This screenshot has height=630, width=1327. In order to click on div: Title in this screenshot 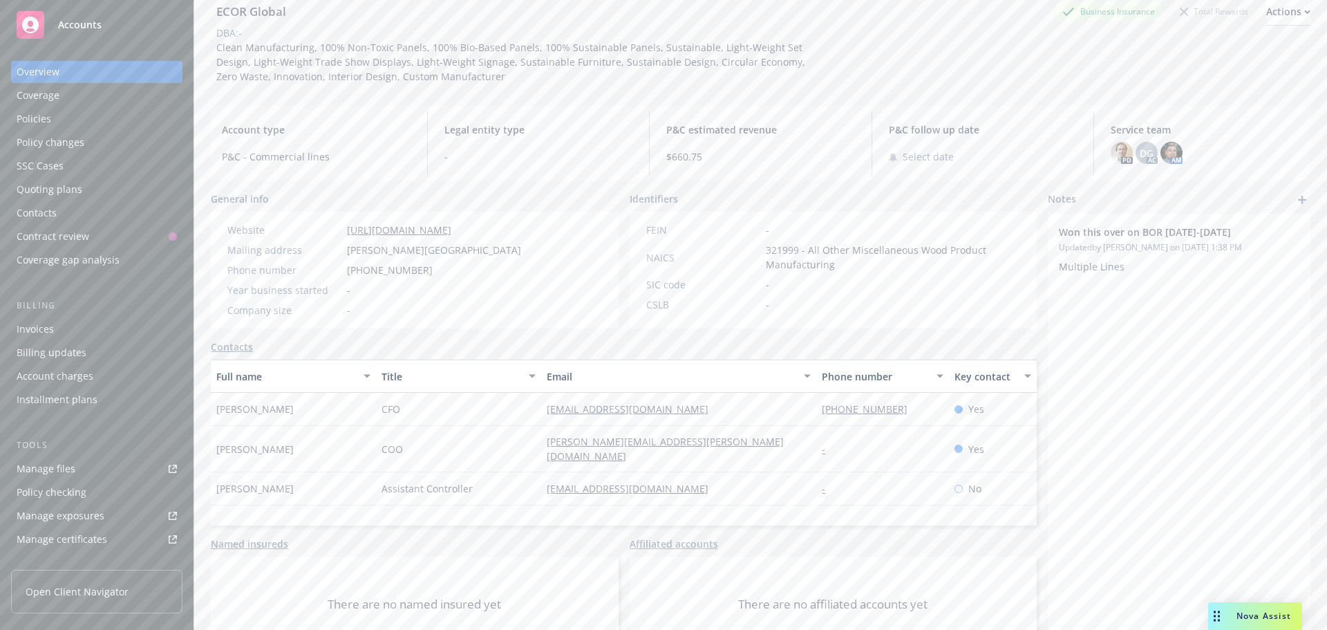, I will do `click(451, 376)`.